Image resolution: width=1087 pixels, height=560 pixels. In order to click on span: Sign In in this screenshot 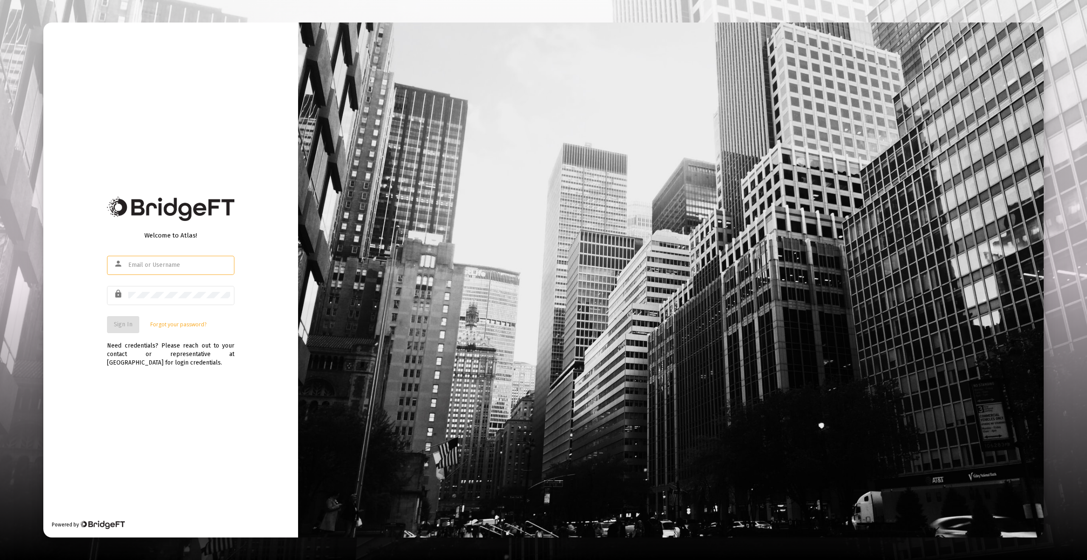, I will do `click(123, 324)`.